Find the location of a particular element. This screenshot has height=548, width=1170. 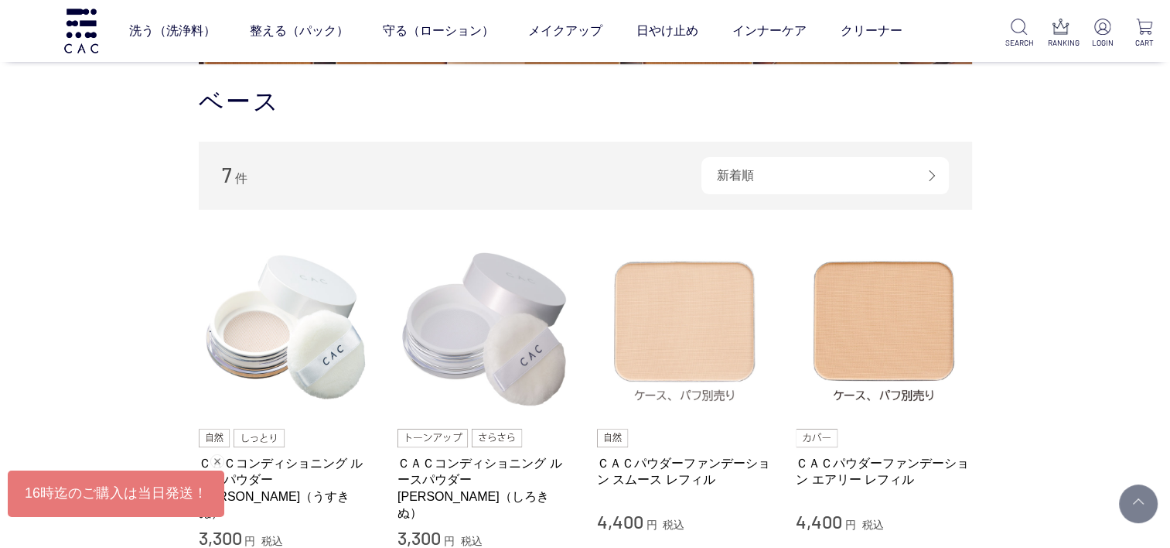

img: ＣＡＣパウダーファンデーション エアリー レフィル is located at coordinates (884, 329).